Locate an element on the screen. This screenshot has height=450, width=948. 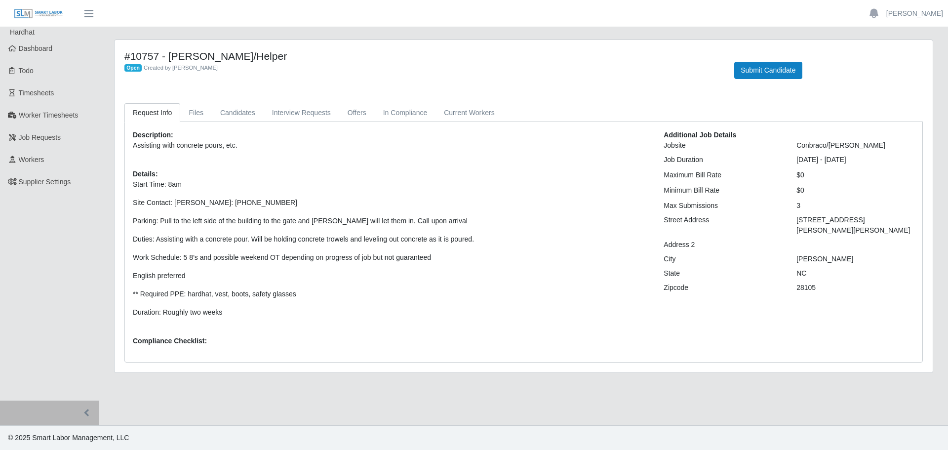
a: Interview Requests is located at coordinates (301, 113).